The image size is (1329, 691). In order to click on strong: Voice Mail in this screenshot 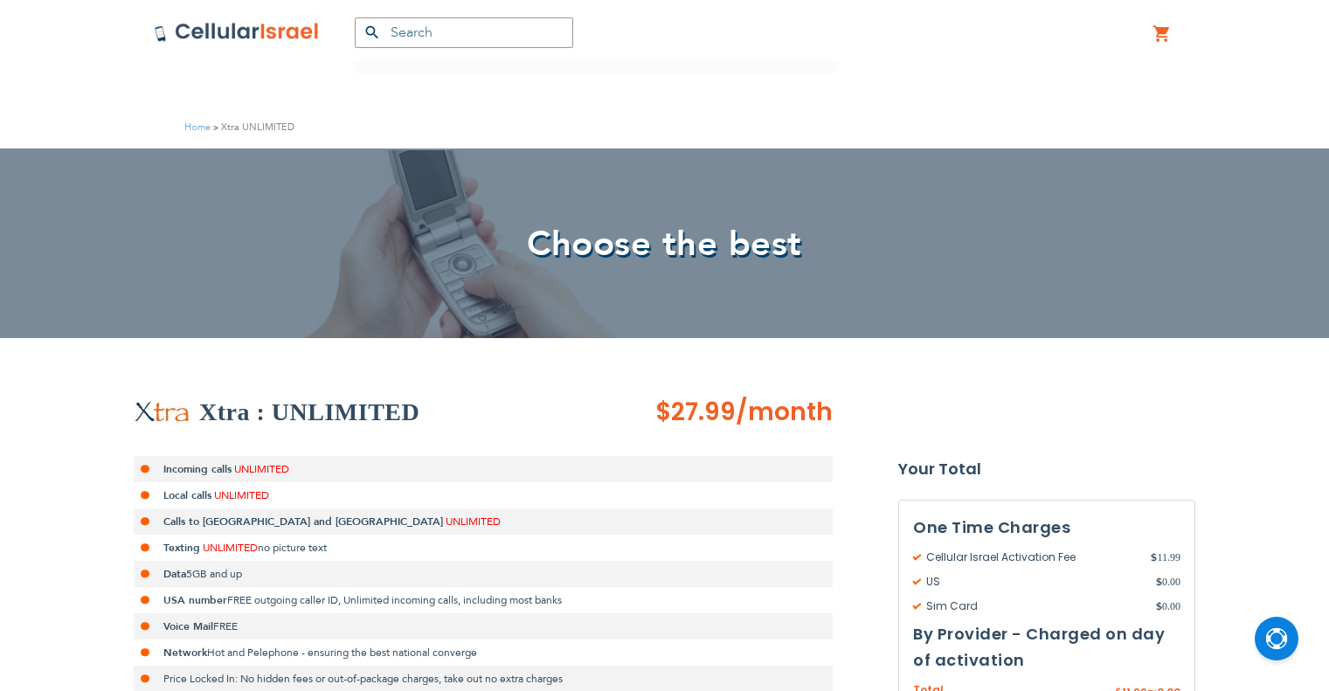, I will do `click(188, 627)`.